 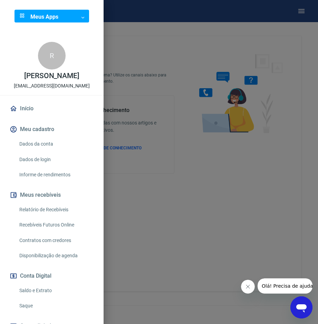 I want to click on a: Início, so click(x=52, y=108).